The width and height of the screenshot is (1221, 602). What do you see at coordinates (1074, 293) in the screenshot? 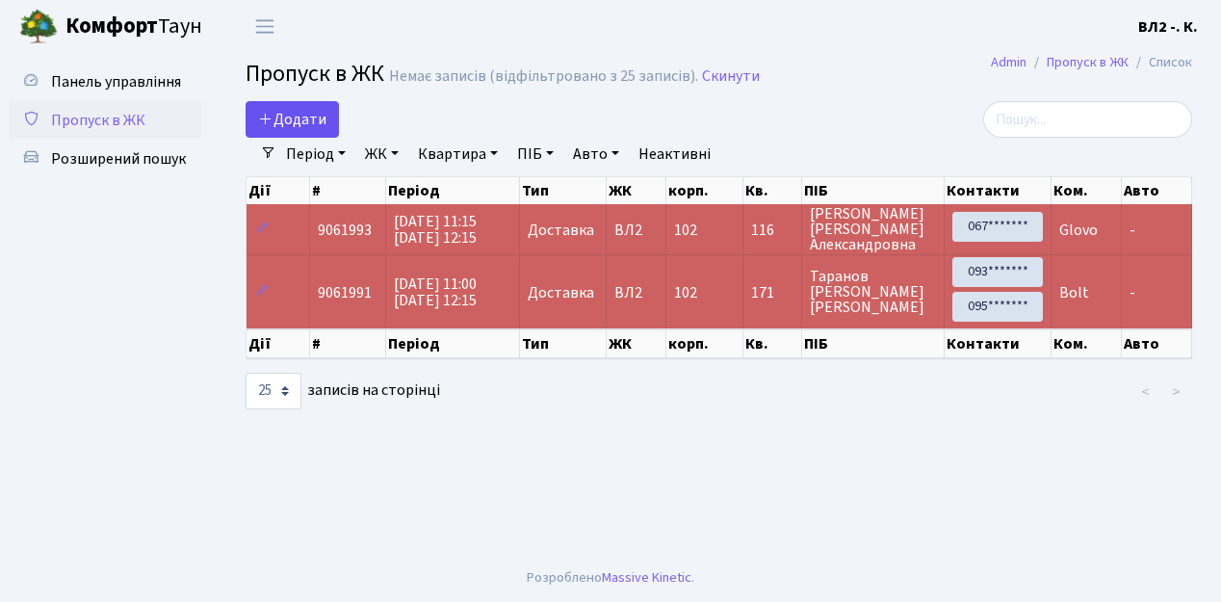
I see `span: Bolt` at bounding box center [1074, 293].